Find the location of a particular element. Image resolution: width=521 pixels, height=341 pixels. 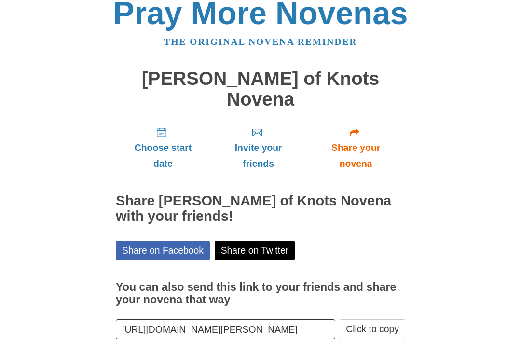

a: The original novena reminder is located at coordinates (261, 42).